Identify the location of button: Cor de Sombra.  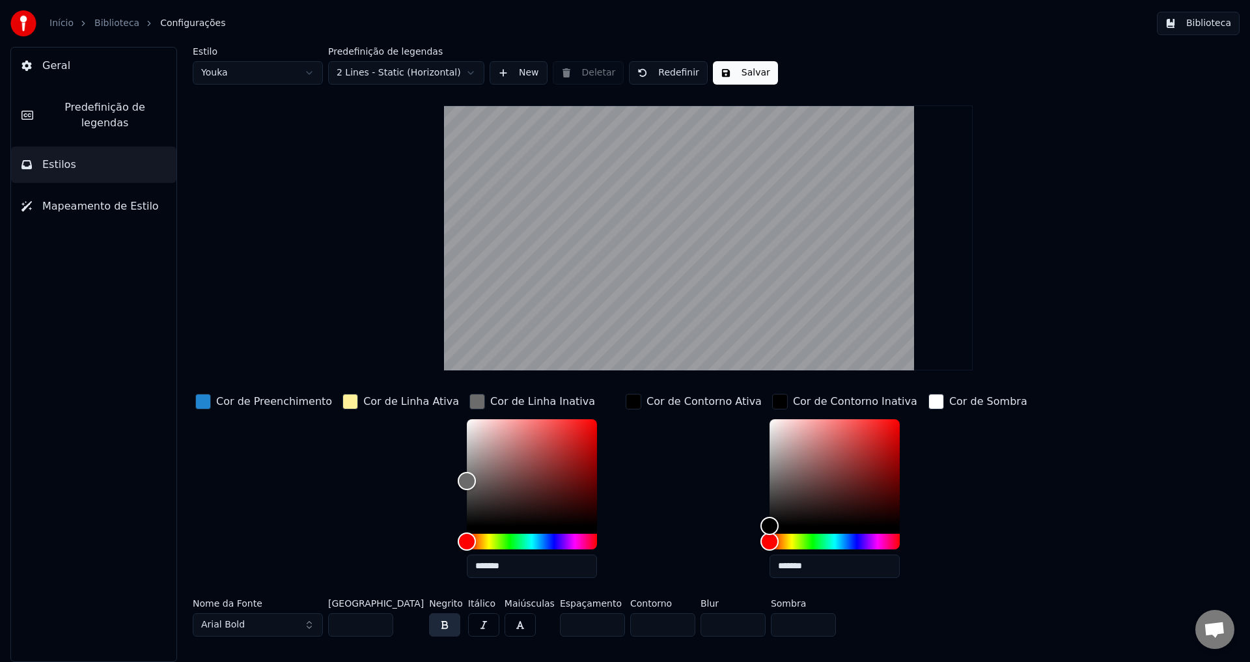
(978, 402).